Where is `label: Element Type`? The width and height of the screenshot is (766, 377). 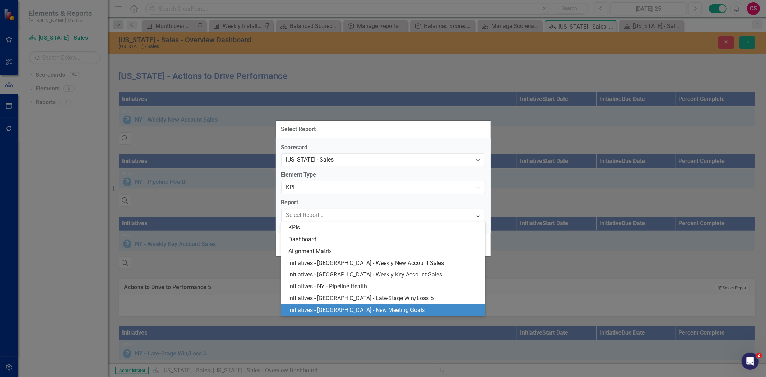 label: Element Type is located at coordinates (383, 175).